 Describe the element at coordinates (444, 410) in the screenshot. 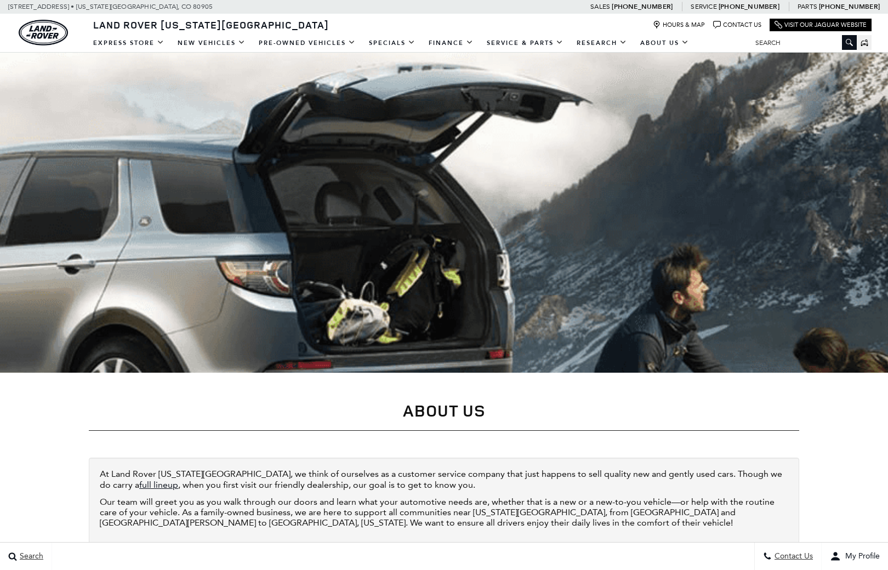

I see `h1: About Us` at that location.